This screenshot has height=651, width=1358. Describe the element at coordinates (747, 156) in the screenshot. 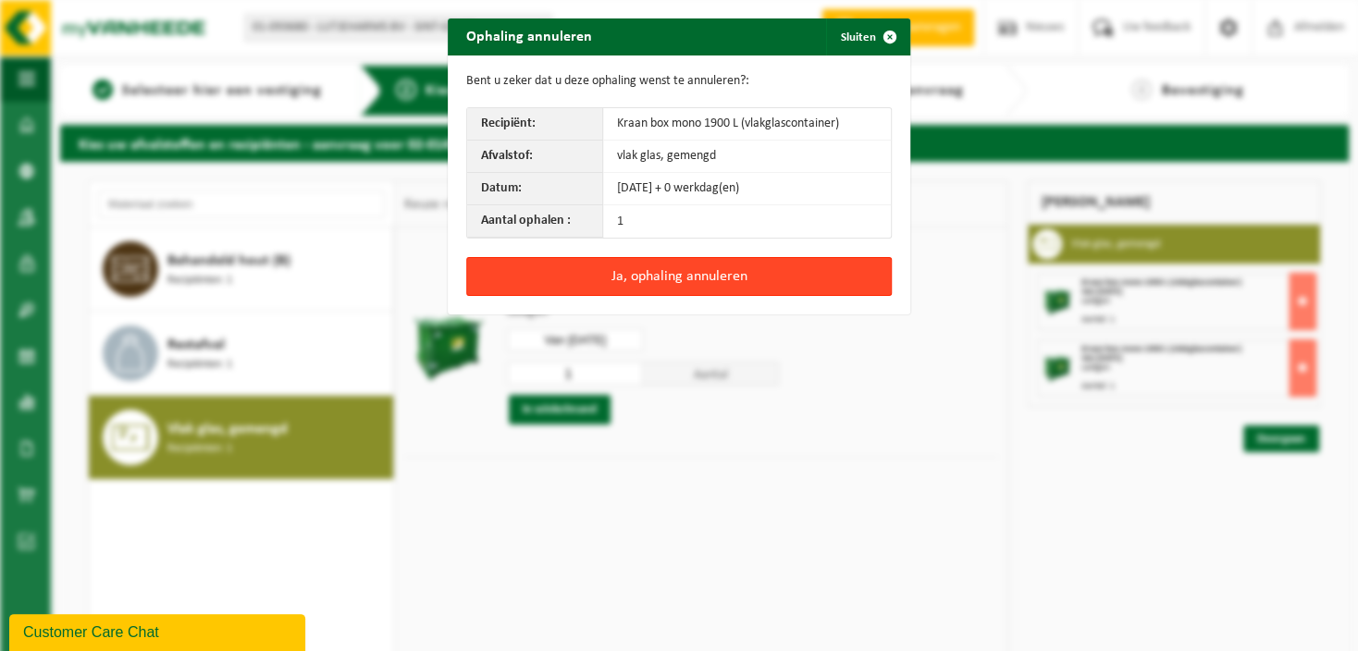

I see `td: vlak glas, gemengd` at that location.